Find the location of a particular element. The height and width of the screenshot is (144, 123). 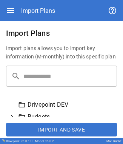

div: Model is located at coordinates (44, 141).